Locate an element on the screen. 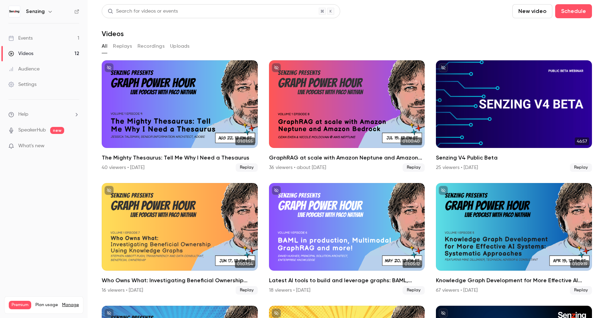 This screenshot has width=606, height=318. h6: Senzing is located at coordinates (35, 12).